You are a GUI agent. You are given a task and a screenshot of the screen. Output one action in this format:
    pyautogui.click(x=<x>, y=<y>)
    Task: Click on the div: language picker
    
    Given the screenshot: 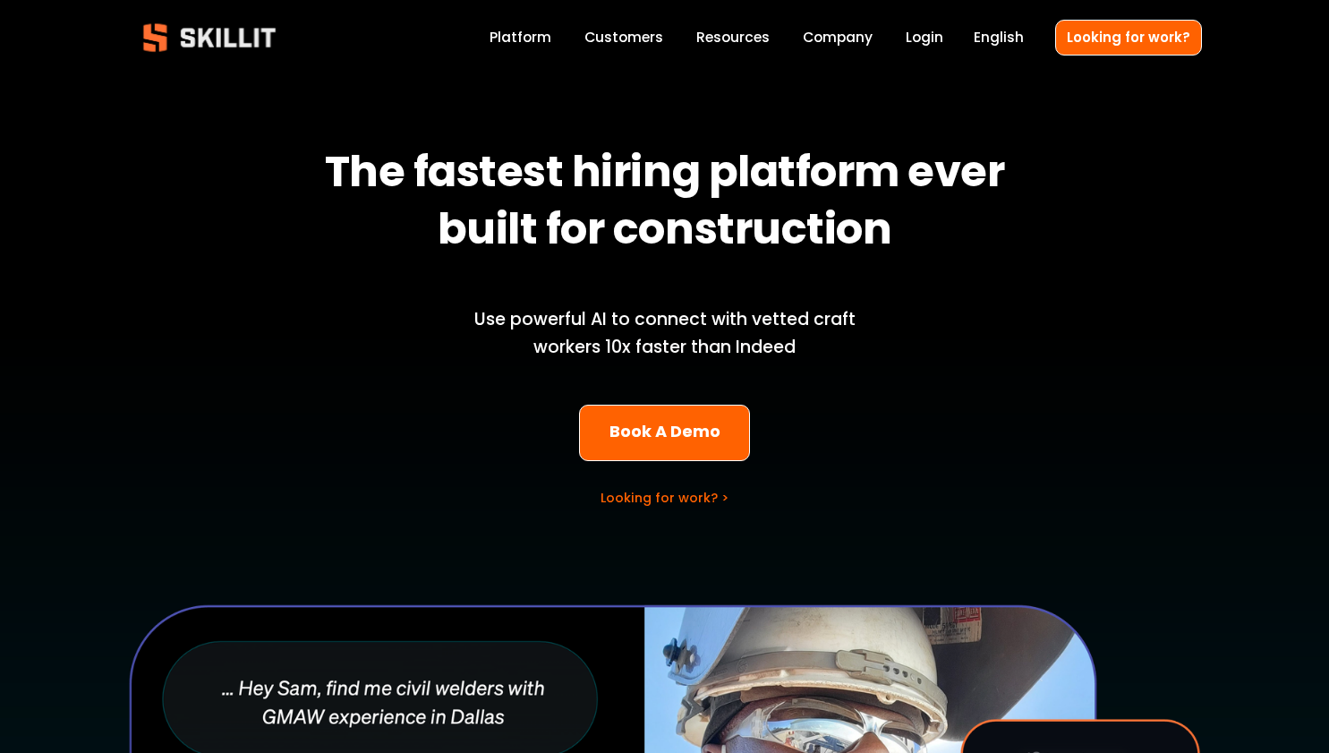 What is the action you would take?
    pyautogui.click(x=999, y=38)
    